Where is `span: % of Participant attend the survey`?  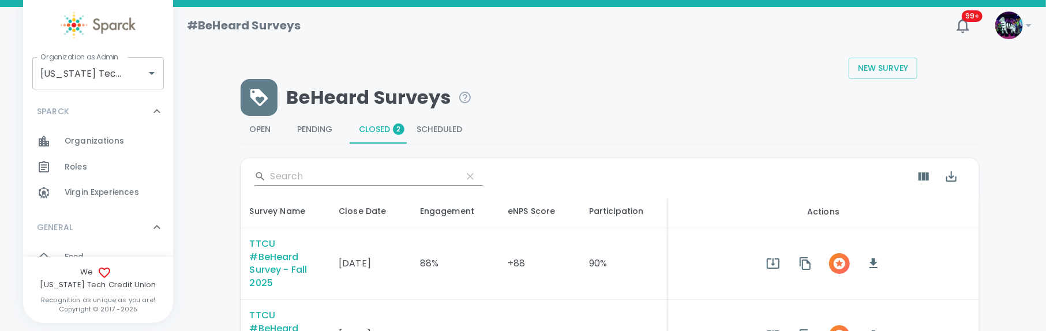
span: % of Participant attend the survey is located at coordinates (624, 211).